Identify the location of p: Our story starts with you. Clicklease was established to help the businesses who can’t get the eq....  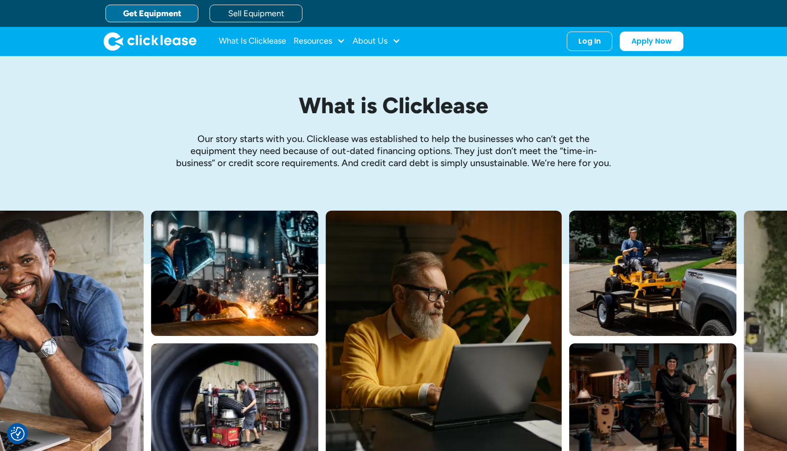
(393, 151).